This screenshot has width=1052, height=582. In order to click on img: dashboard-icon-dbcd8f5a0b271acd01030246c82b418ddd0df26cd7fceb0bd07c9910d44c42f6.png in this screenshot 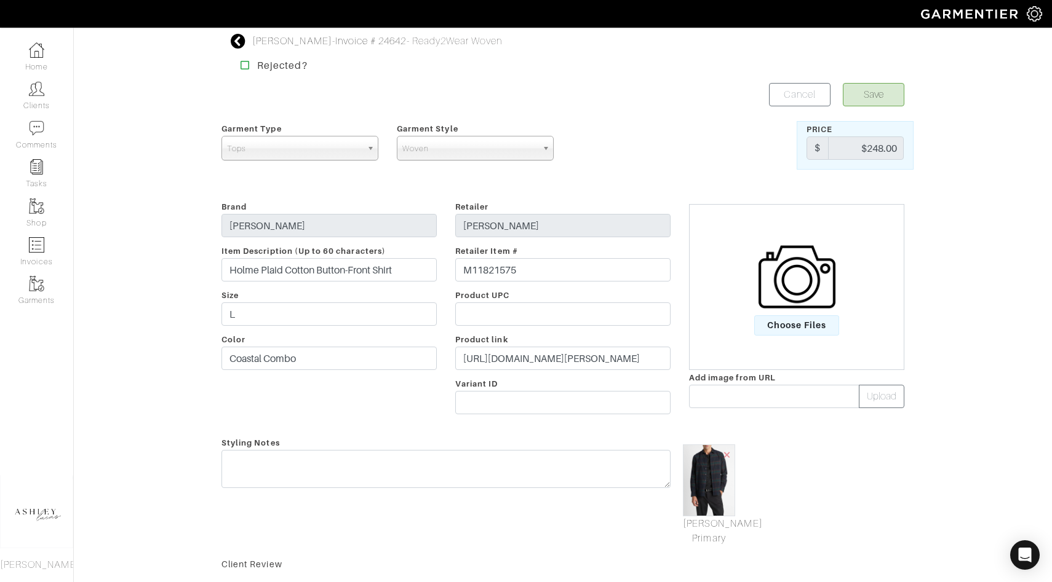, I will do `click(36, 50)`.